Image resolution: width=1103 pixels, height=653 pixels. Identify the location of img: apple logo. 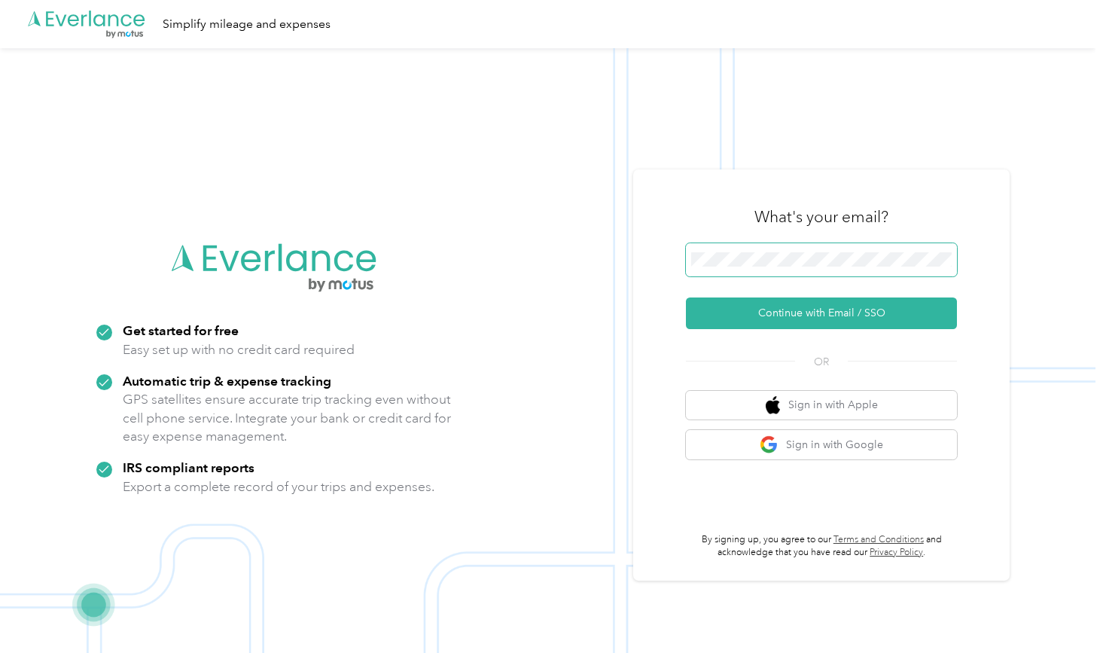
(773, 405).